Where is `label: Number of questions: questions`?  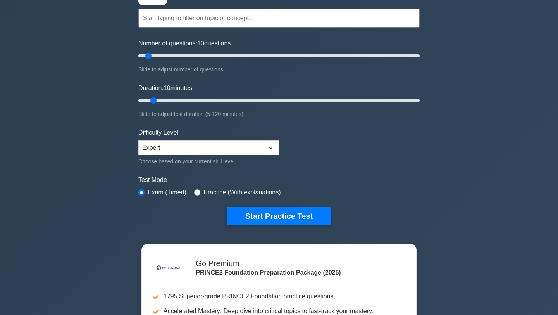
label: Number of questions: questions is located at coordinates (184, 43).